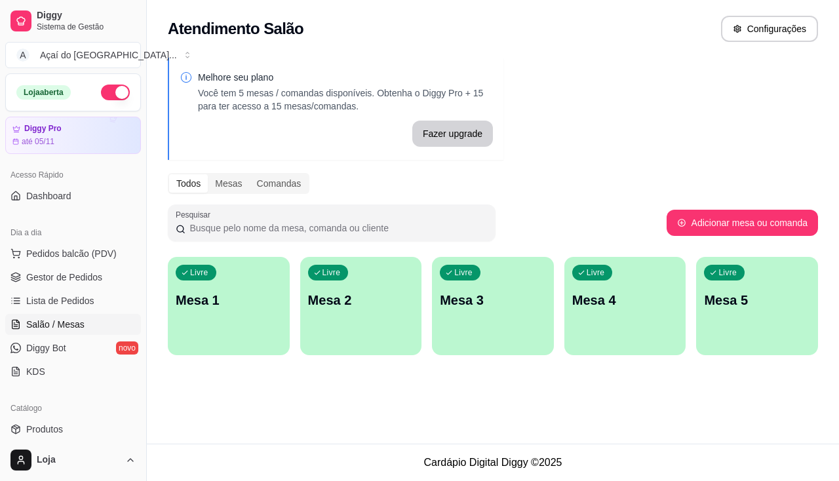 This screenshot has width=839, height=481. Describe the element at coordinates (345, 100) in the screenshot. I see `p: Você tem 5 mesas / comandas disponíveis. Obtenha o Diggy Pro + 15 para ter acesso a 15 mesas/coma...` at that location.